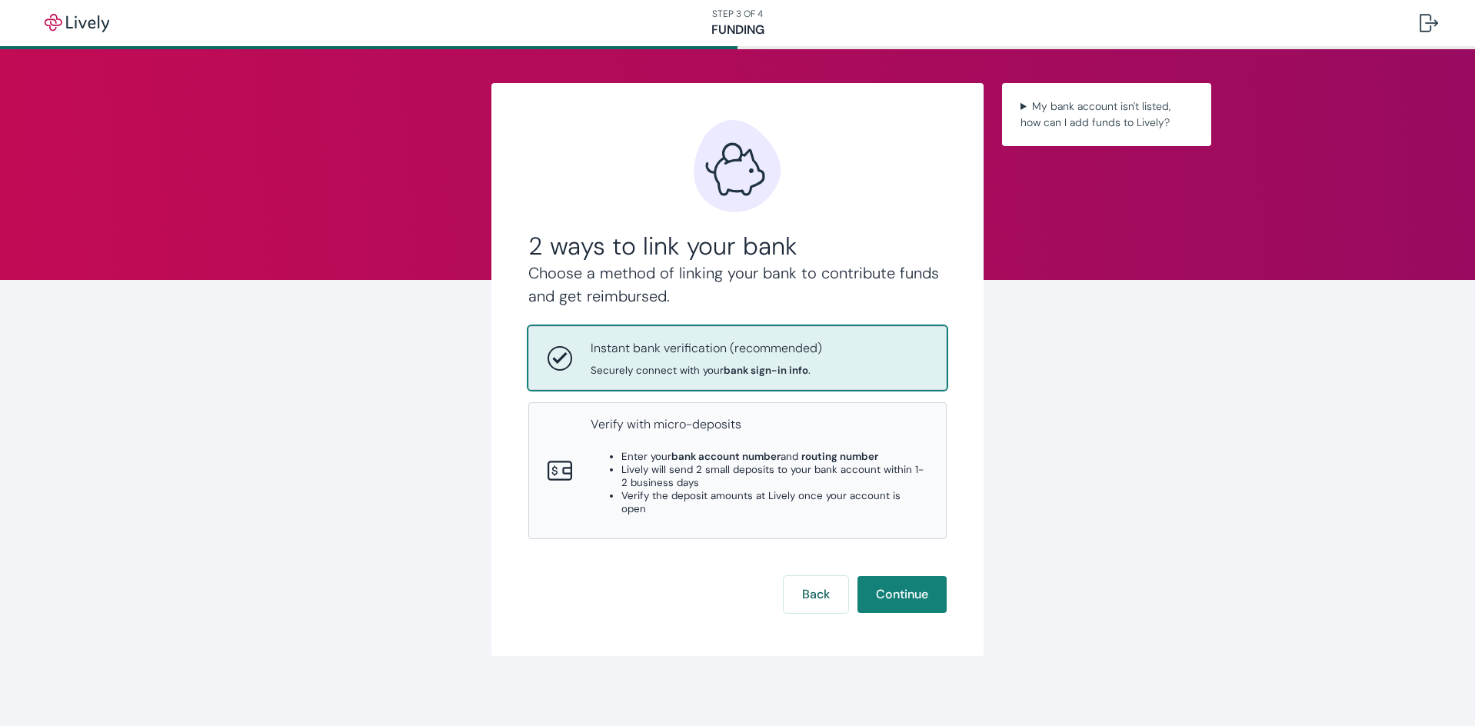 The width and height of the screenshot is (1475, 726). What do you see at coordinates (706, 348) in the screenshot?
I see `p: Instant bank verification (recommended)` at bounding box center [706, 348].